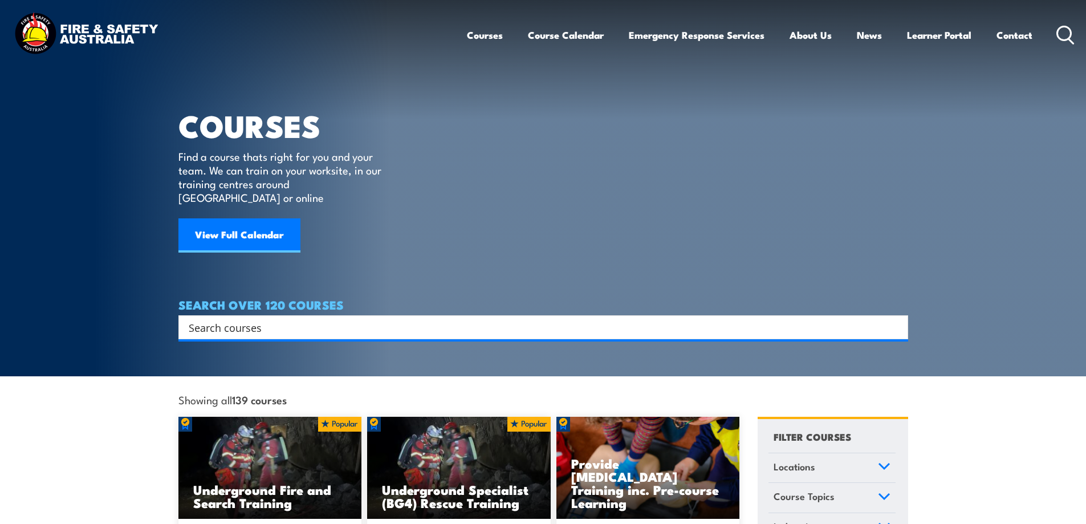 This screenshot has width=1086, height=524. What do you see at coordinates (794, 466) in the screenshot?
I see `span: Locations` at bounding box center [794, 466].